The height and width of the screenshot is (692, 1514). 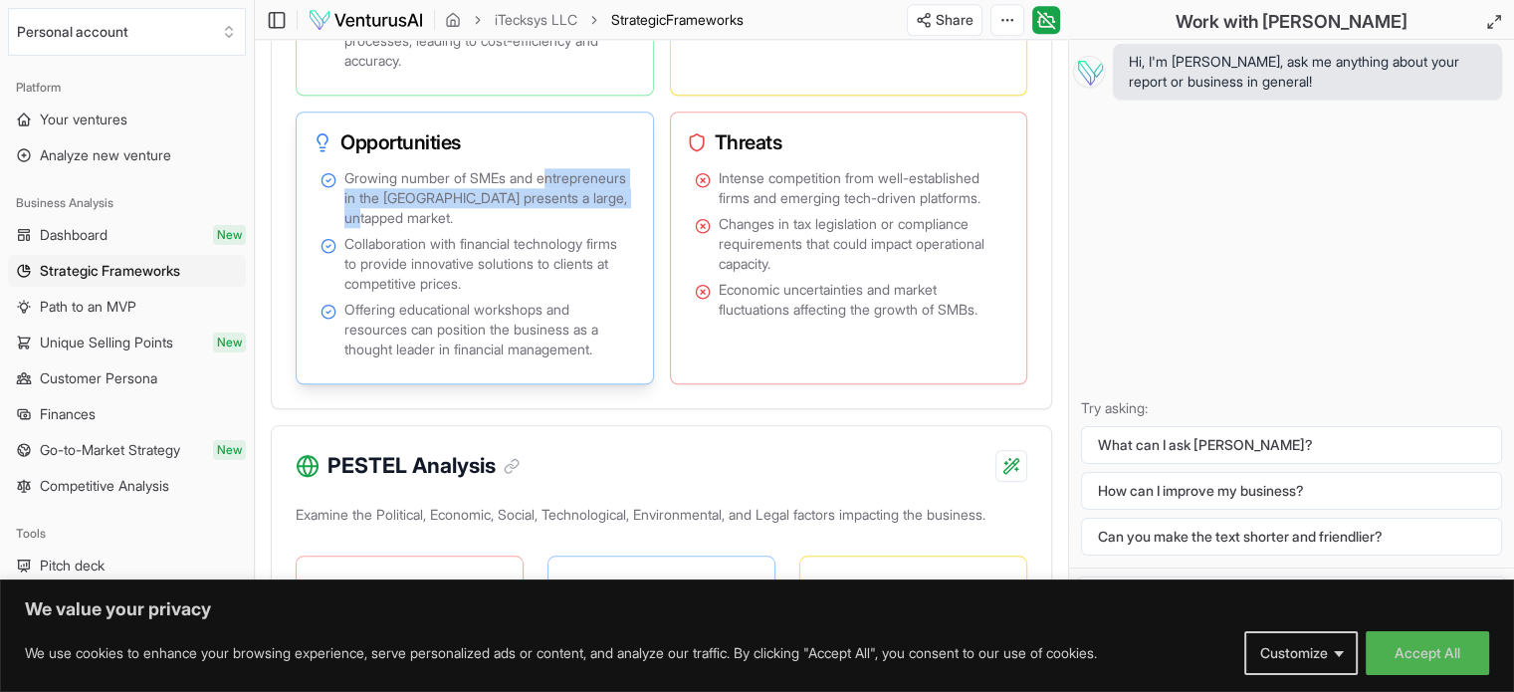 What do you see at coordinates (487, 41) in the screenshot?
I see `span: Utilization of technology and automation in processes, leading to cost-efficiency and accuracy.` at bounding box center [487, 41].